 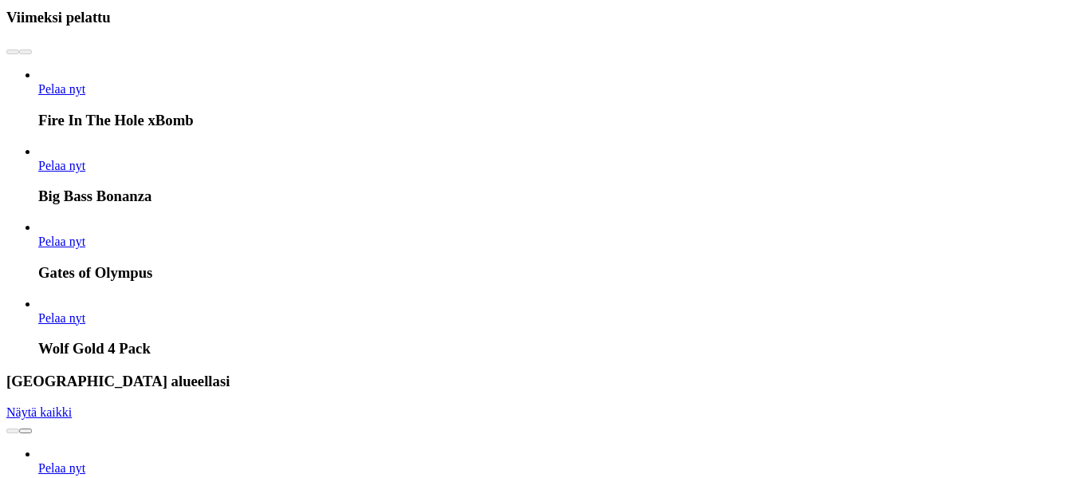 What do you see at coordinates (61, 165) in the screenshot?
I see `a: Big Bass Bonanza` at bounding box center [61, 165].